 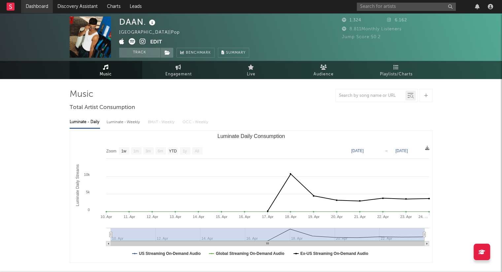 What do you see at coordinates (290, 217) in the screenshot?
I see `text: 18. Apr` at bounding box center [290, 217].